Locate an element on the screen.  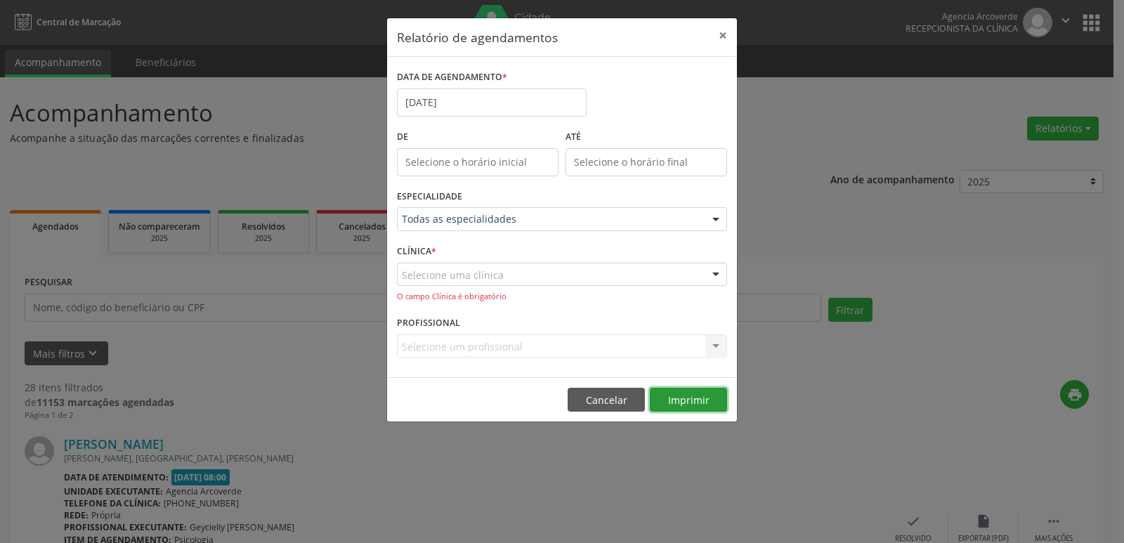
button: Close is located at coordinates (723, 35).